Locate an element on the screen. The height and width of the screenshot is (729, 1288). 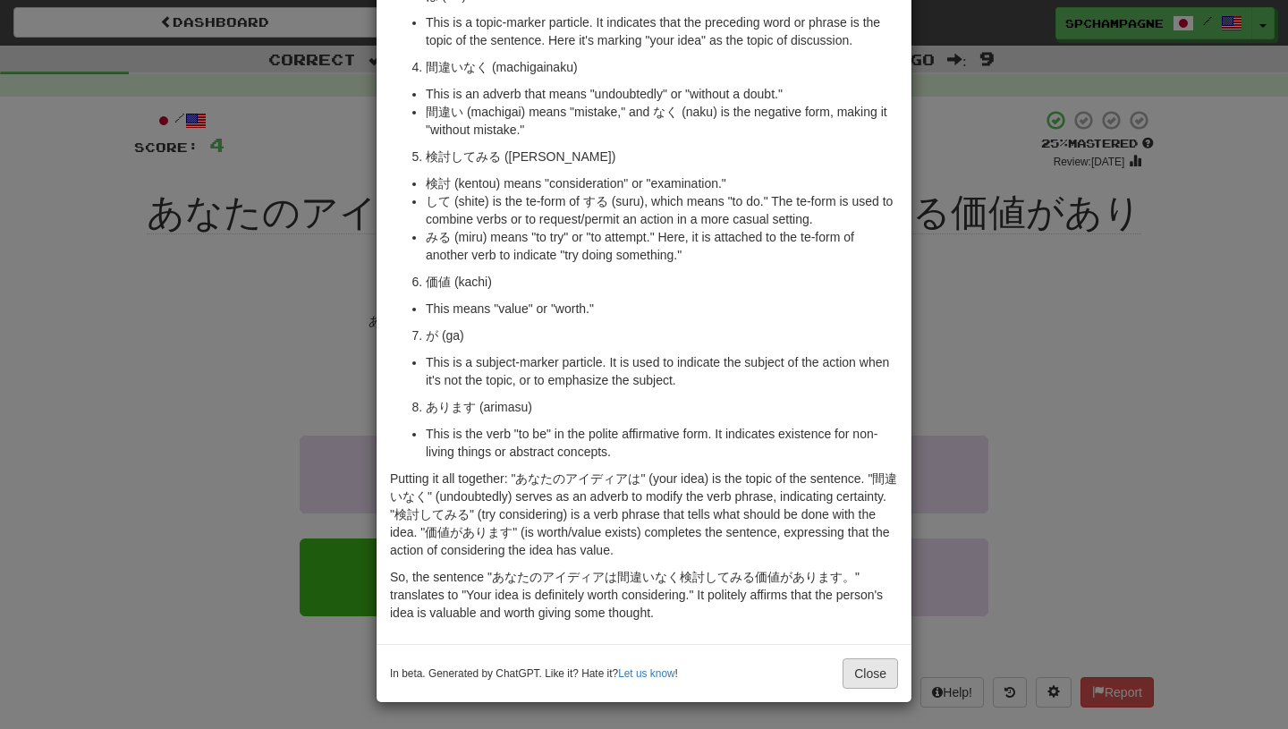
li: 間違い (machigai) means "mistake," and なく (naku) is the negative form, making it "without mistake." is located at coordinates (662, 121).